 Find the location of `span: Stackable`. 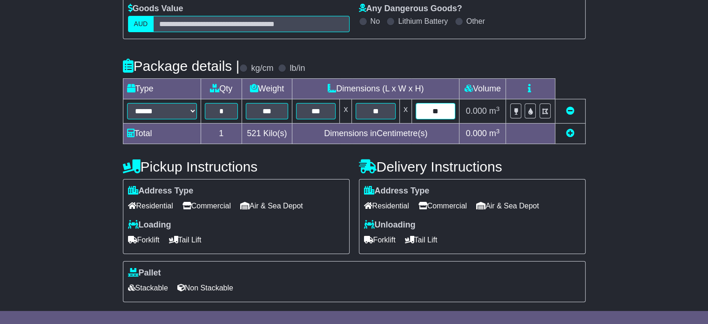

span: Stackable is located at coordinates (148, 287).